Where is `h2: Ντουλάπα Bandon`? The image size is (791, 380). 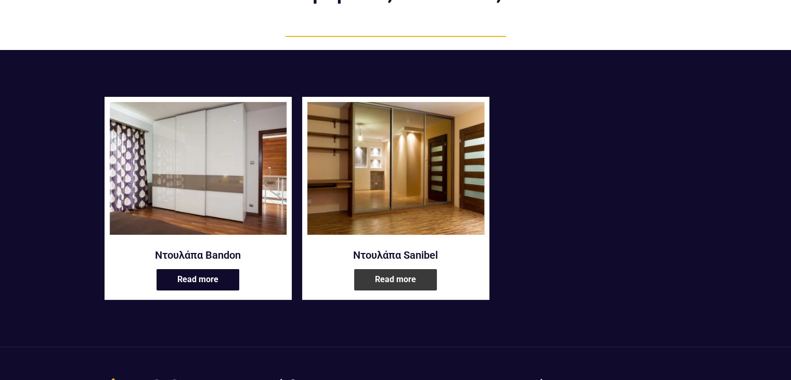 h2: Ντουλάπα Bandon is located at coordinates (198, 255).